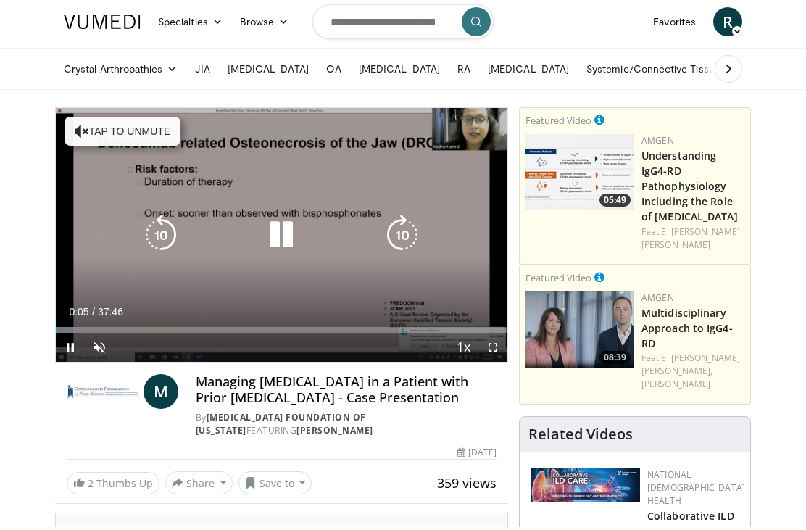  Describe the element at coordinates (333, 72) in the screenshot. I see `a: OA` at that location.